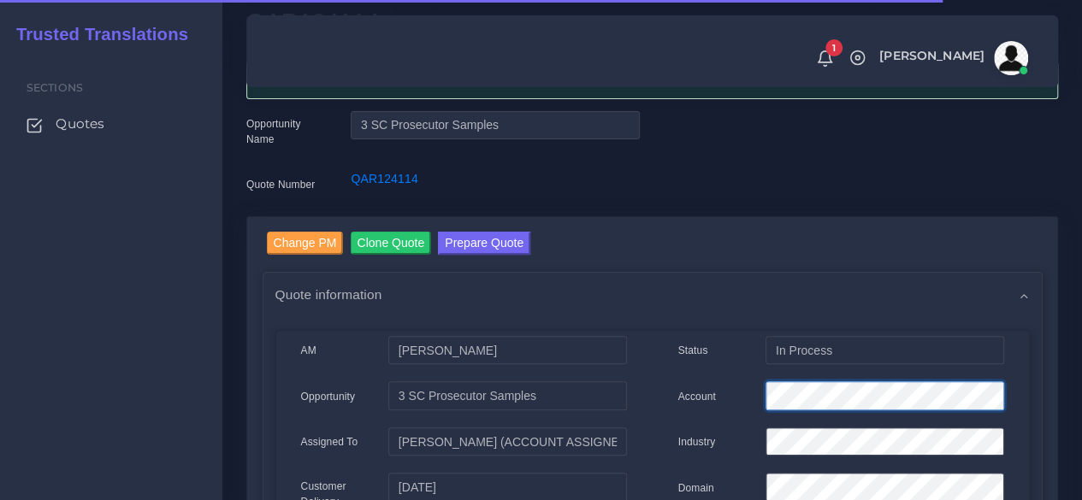 The image size is (1082, 500). Describe the element at coordinates (834, 48) in the screenshot. I see `span: 1` at that location.